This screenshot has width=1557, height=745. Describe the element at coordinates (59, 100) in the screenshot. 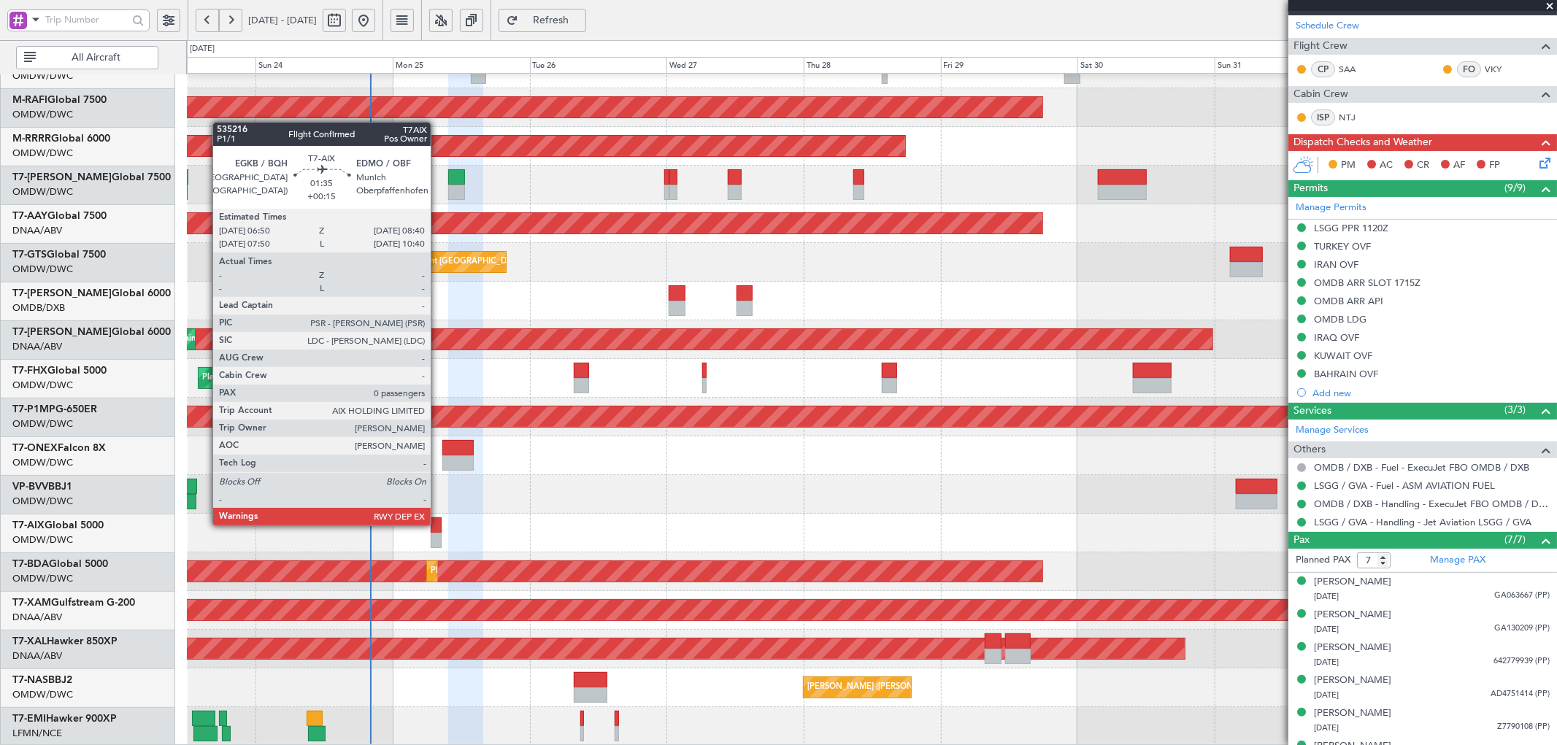

I see `a: M-RAFIGlobal 7500` at that location.